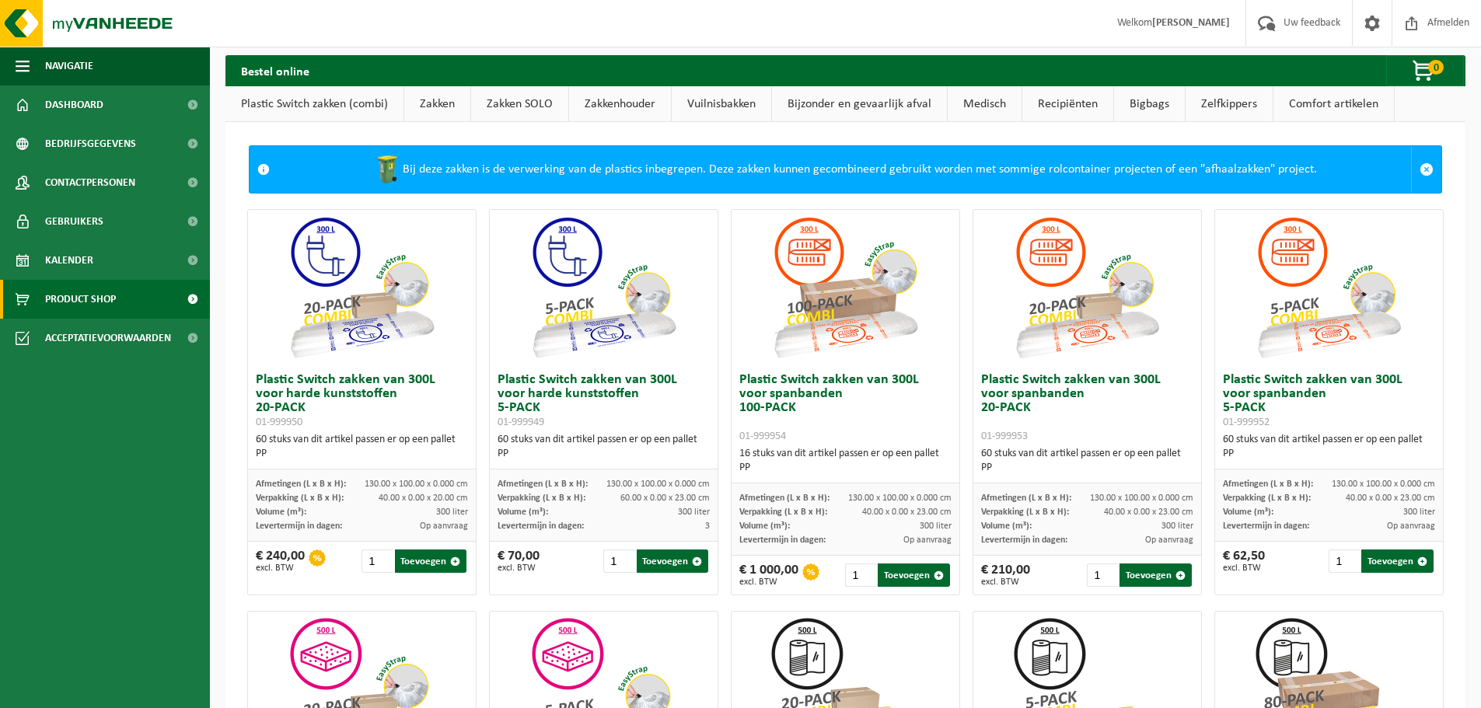 Image resolution: width=1481 pixels, height=708 pixels. Describe the element at coordinates (1329, 401) in the screenshot. I see `h3: Plastic Switch zakken van 300L voor spanbanden 5-PACK` at that location.